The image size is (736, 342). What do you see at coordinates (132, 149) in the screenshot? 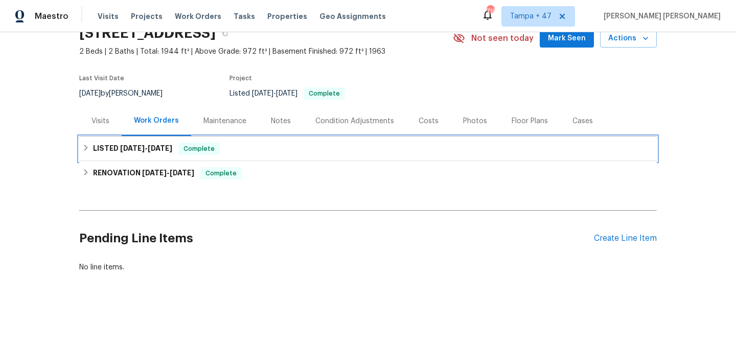
I see `h6: LISTED` at bounding box center [132, 149].